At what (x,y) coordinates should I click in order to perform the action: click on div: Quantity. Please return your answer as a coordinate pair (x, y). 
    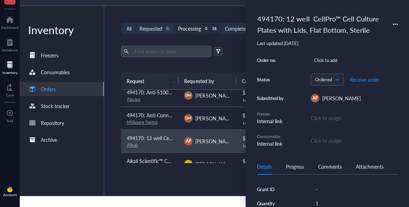
    Looking at the image, I should click on (275, 203).